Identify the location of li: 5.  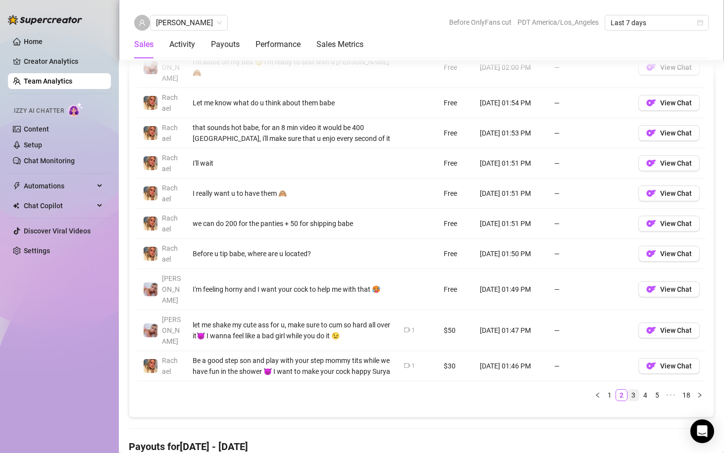
(657, 395).